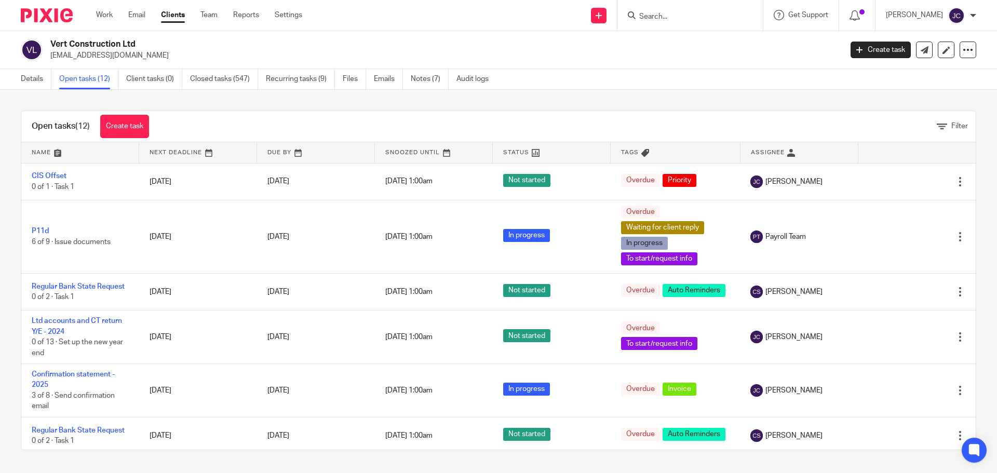  Describe the element at coordinates (224, 79) in the screenshot. I see `a: Closed tasks (547)` at that location.